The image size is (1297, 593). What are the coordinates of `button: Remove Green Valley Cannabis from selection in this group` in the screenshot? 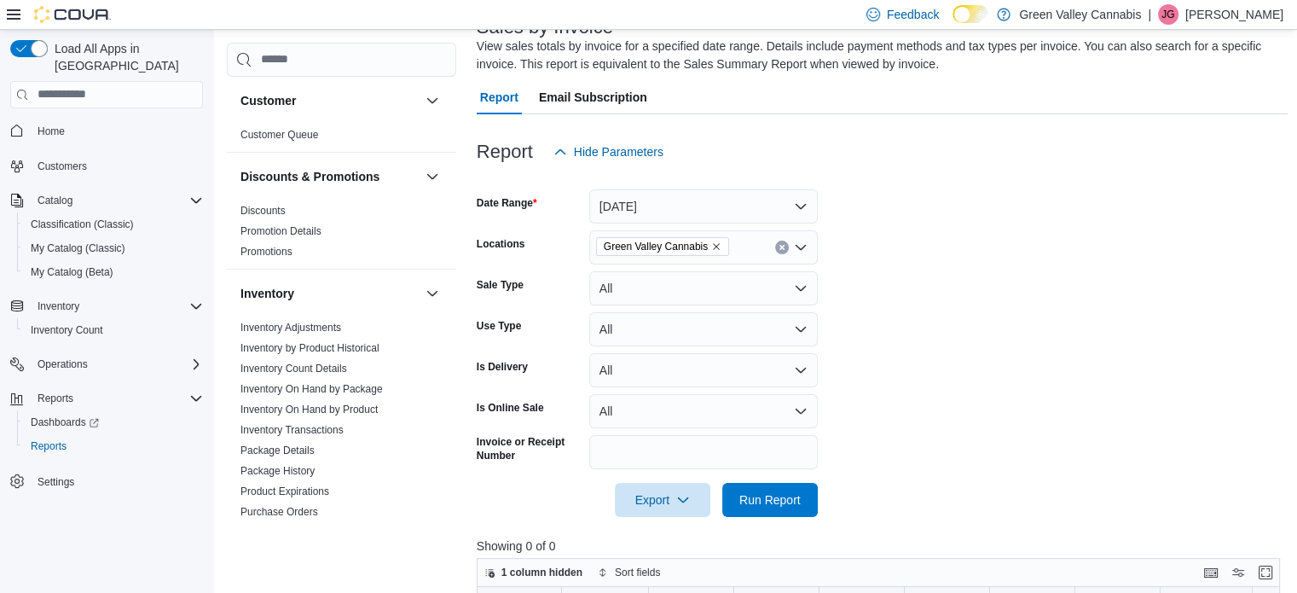 It's located at (716, 246).